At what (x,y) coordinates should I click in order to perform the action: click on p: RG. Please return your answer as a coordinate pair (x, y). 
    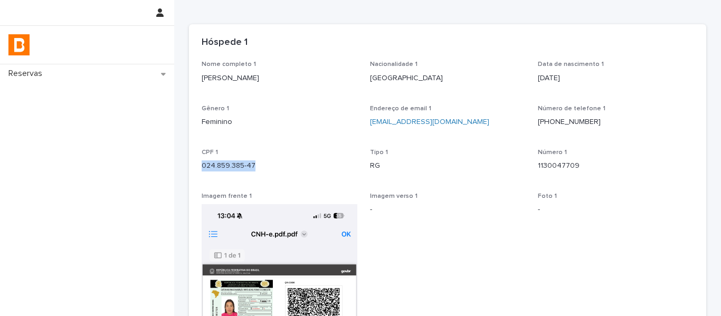
    Looking at the image, I should click on (448, 166).